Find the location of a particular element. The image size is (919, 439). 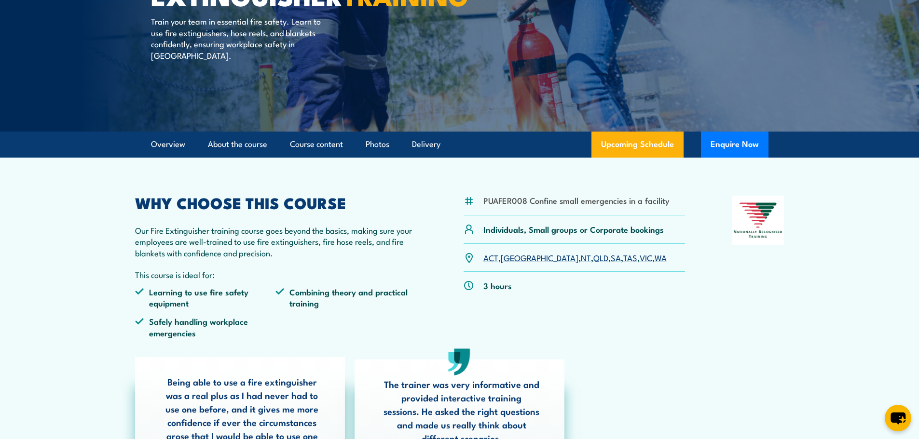

p: Our Fire Extinguisher training course goes beyond the basics, making sure your employees are well... is located at coordinates (276, 242).